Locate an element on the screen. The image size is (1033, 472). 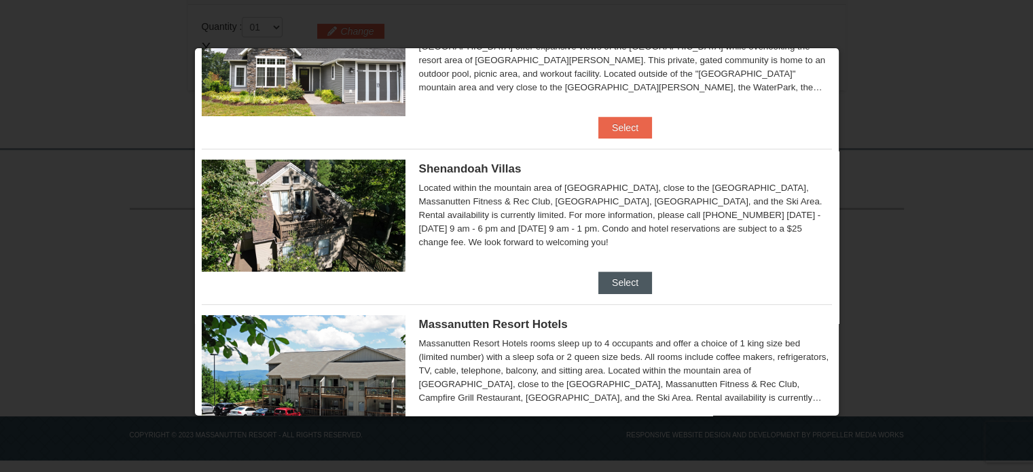
img: 19219019-2-e70bf45f.jpg is located at coordinates (304, 215).